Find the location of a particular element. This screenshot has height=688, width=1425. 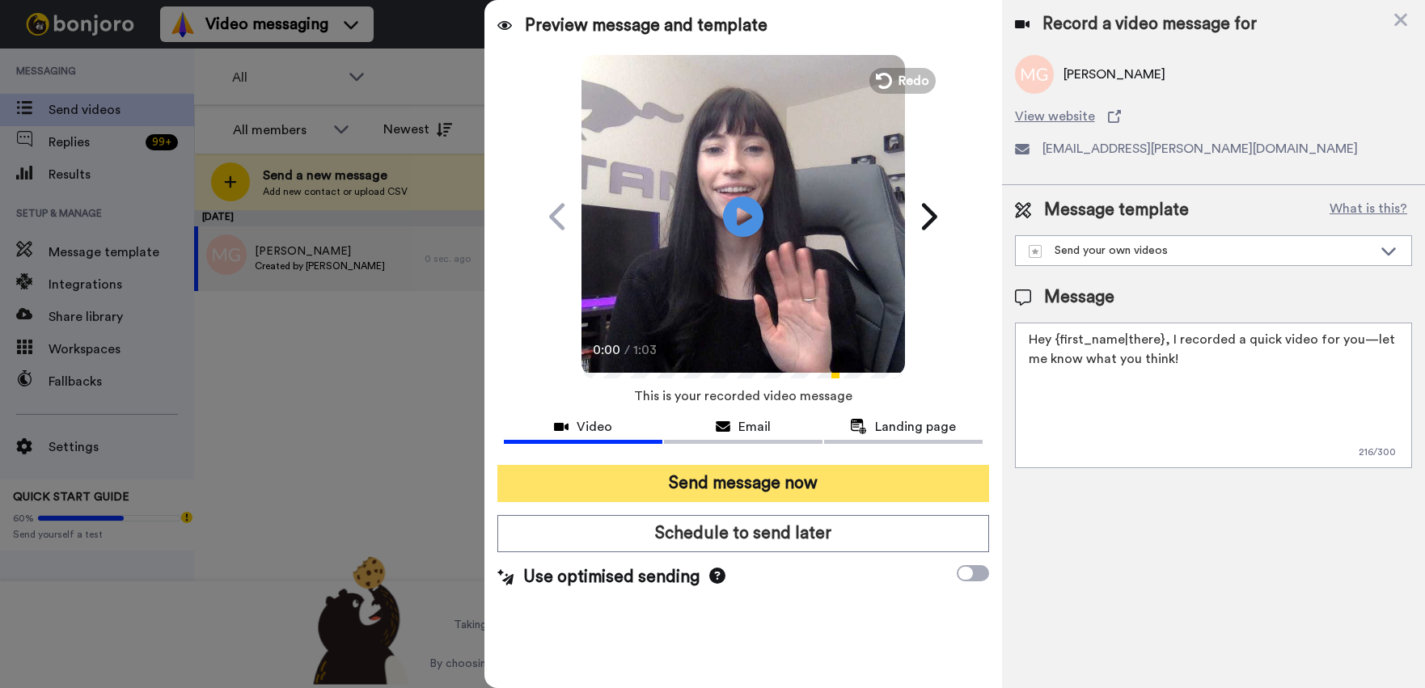

span: Landing page is located at coordinates (915, 427).